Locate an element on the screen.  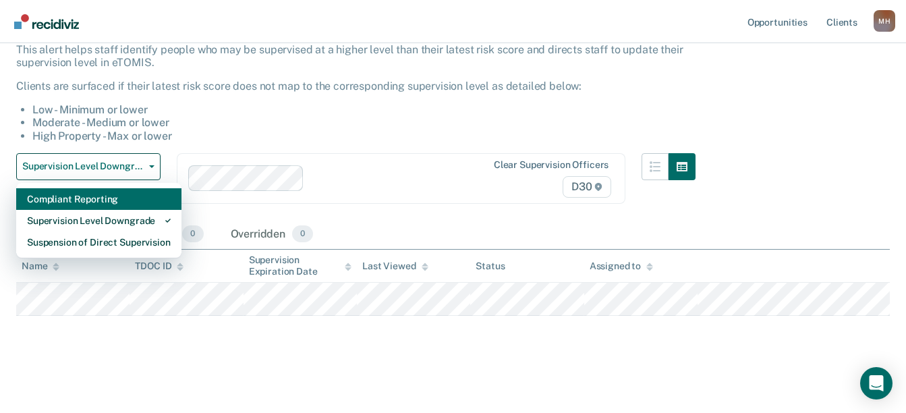
img: Recidiviz is located at coordinates (47, 22).